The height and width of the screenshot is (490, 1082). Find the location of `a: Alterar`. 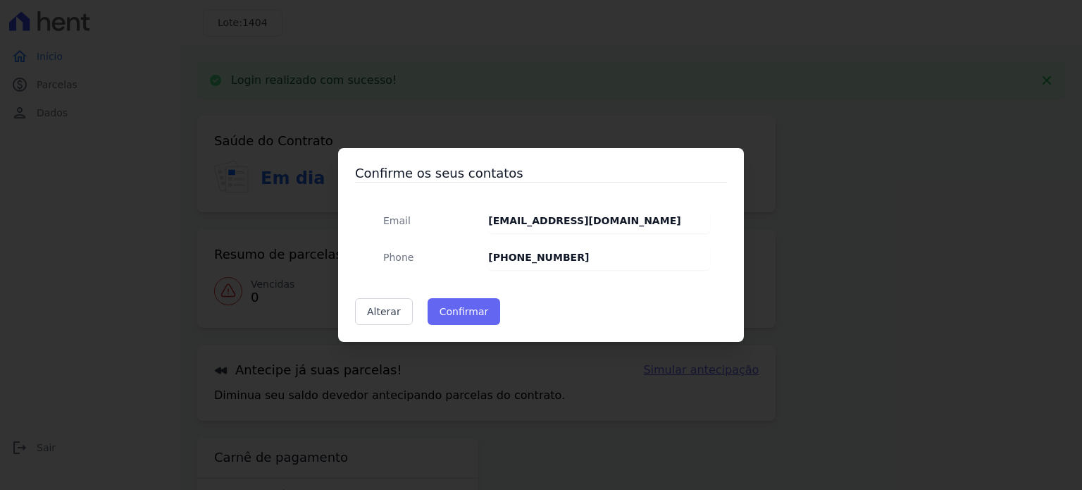

a: Alterar is located at coordinates (384, 311).